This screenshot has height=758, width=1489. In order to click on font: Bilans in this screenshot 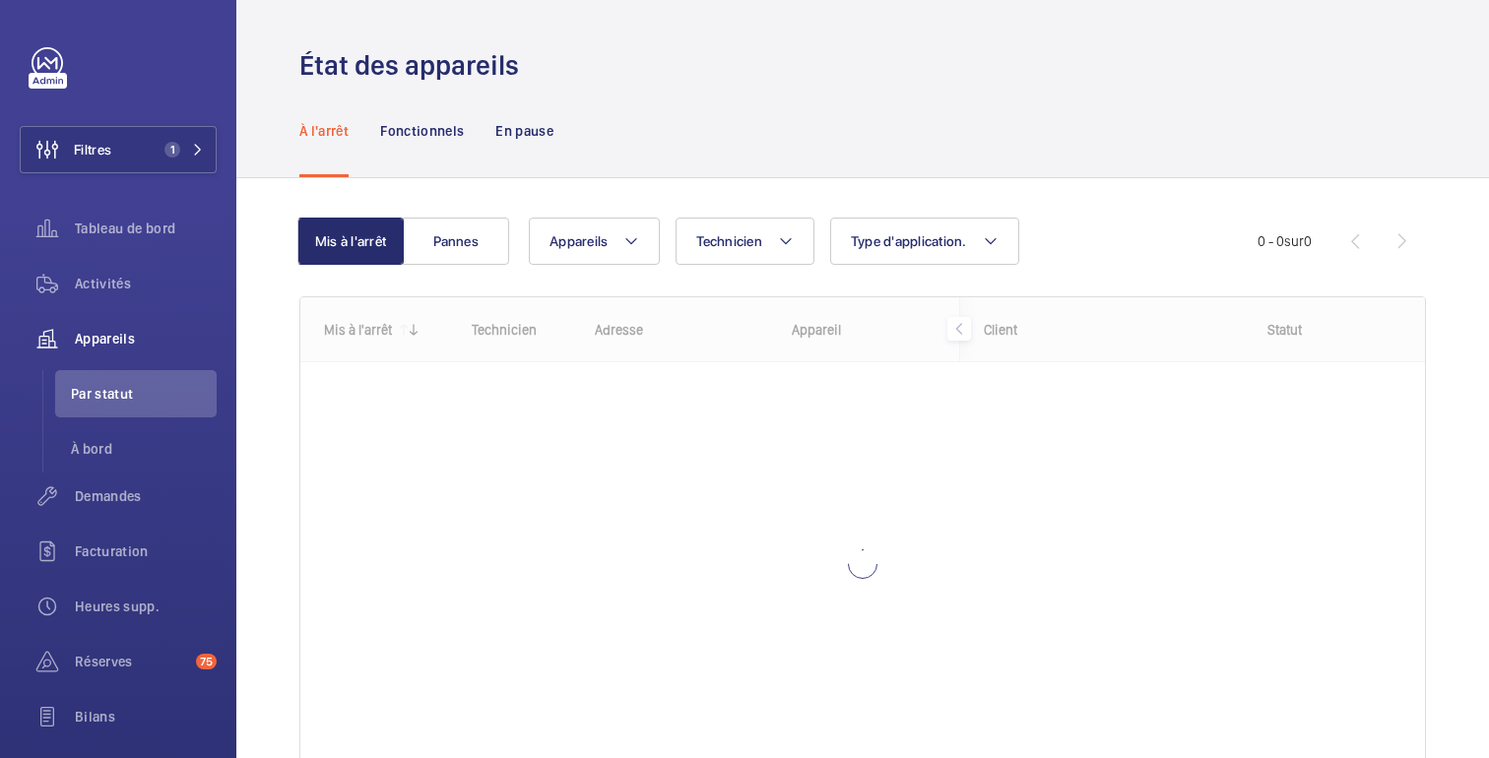, I will do `click(95, 717)`.